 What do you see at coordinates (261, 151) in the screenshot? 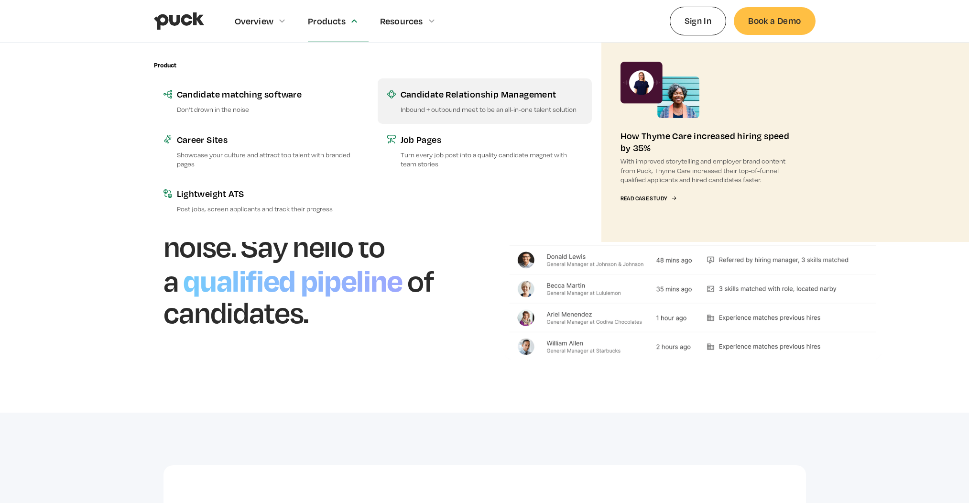
I see `a: Career SitesShowcase your culture and attract top talent with branded pages` at bounding box center [261, 151].